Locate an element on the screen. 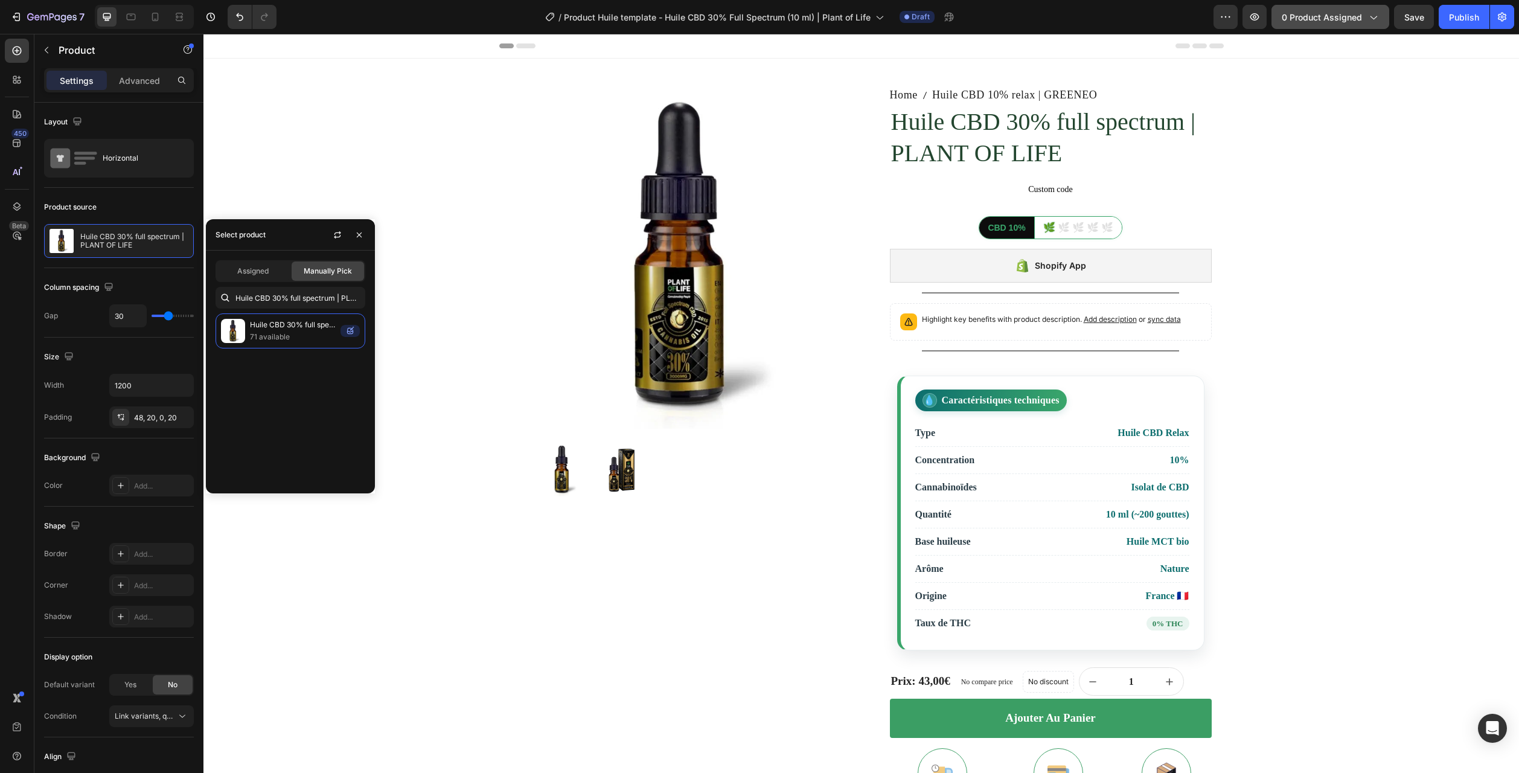 The width and height of the screenshot is (1519, 773). span: Origine is located at coordinates (727, 562).